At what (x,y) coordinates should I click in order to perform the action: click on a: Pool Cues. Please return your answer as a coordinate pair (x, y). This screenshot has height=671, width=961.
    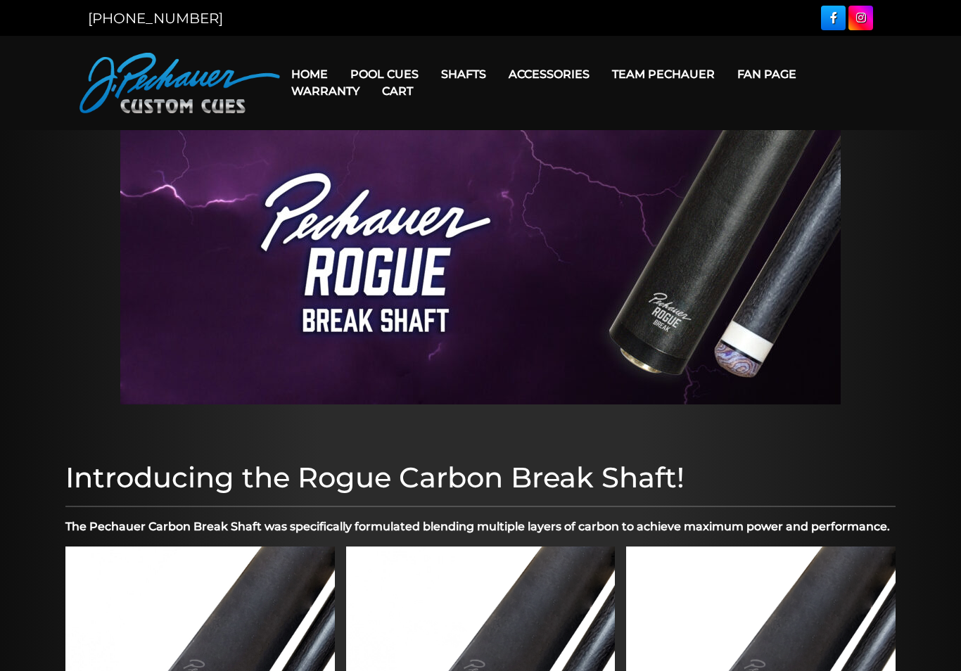
    Looking at the image, I should click on (384, 74).